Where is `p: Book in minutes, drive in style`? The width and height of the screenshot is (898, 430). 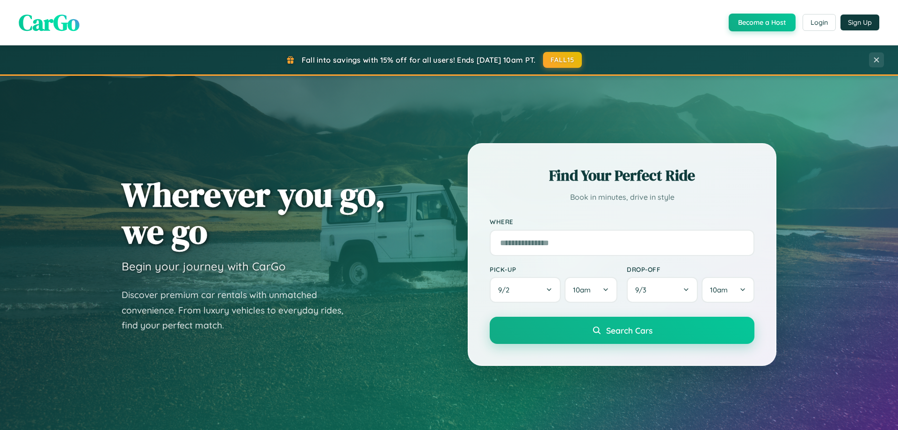 p: Book in minutes, drive in style is located at coordinates (622, 197).